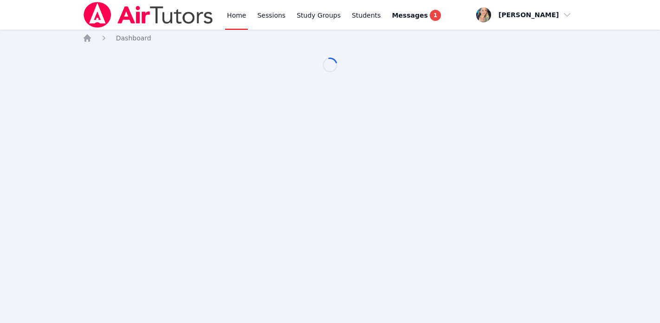 This screenshot has width=660, height=323. I want to click on span: 1, so click(435, 15).